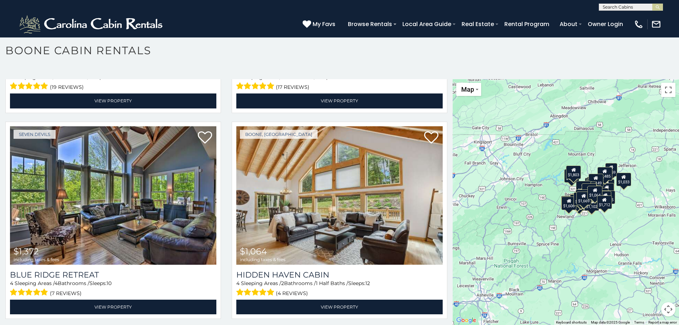 Image resolution: width=679 pixels, height=325 pixels. I want to click on img: Blue Ridge Retreat, so click(113, 195).